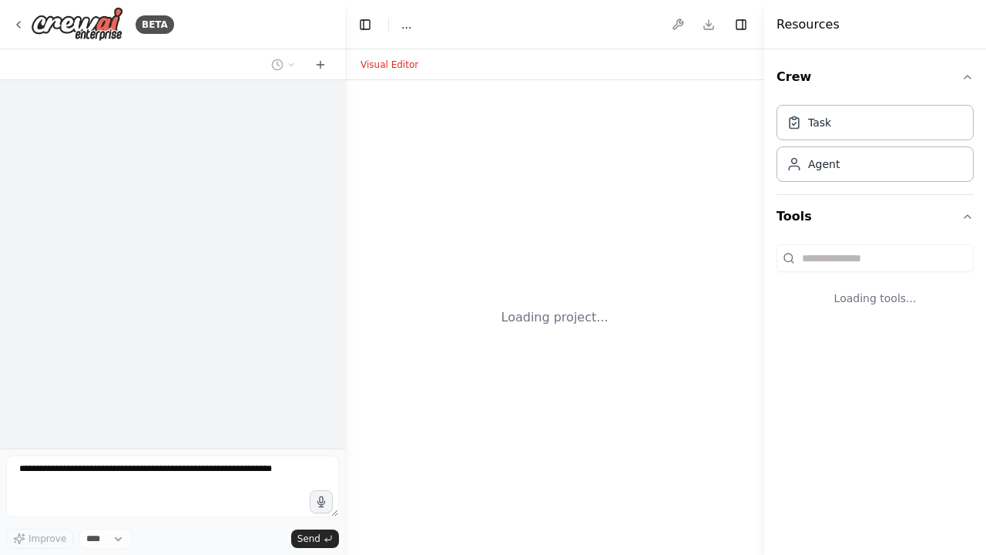 This screenshot has height=555, width=986. Describe the element at coordinates (315, 539) in the screenshot. I see `button: Send` at that location.